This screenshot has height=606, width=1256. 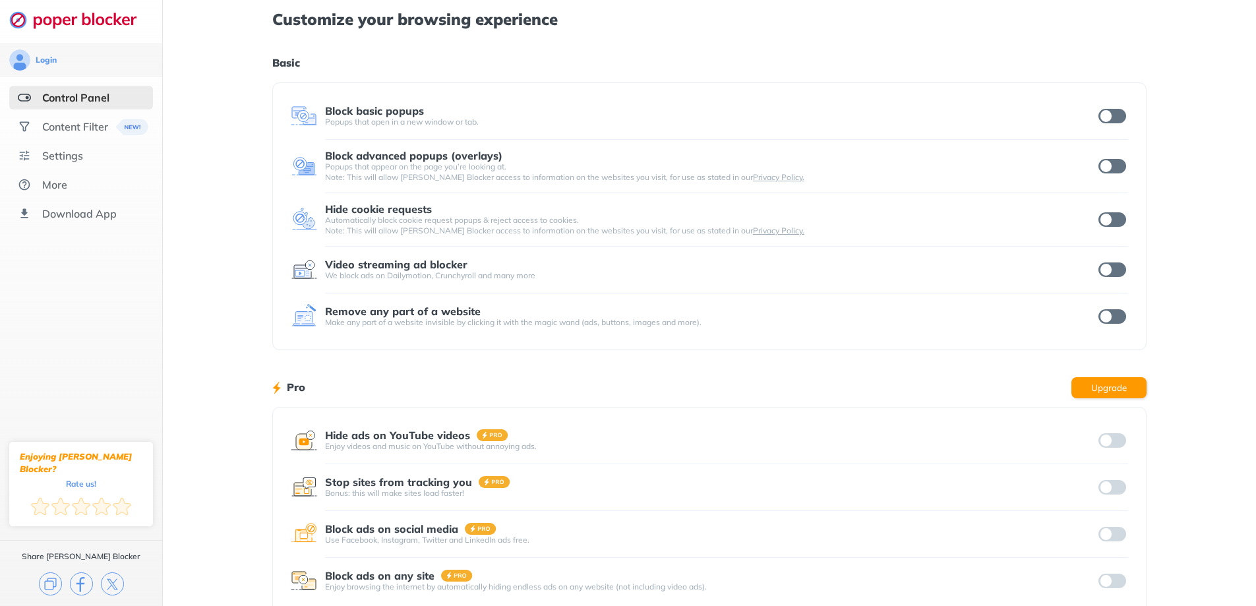 What do you see at coordinates (46, 60) in the screenshot?
I see `div: Login` at bounding box center [46, 60].